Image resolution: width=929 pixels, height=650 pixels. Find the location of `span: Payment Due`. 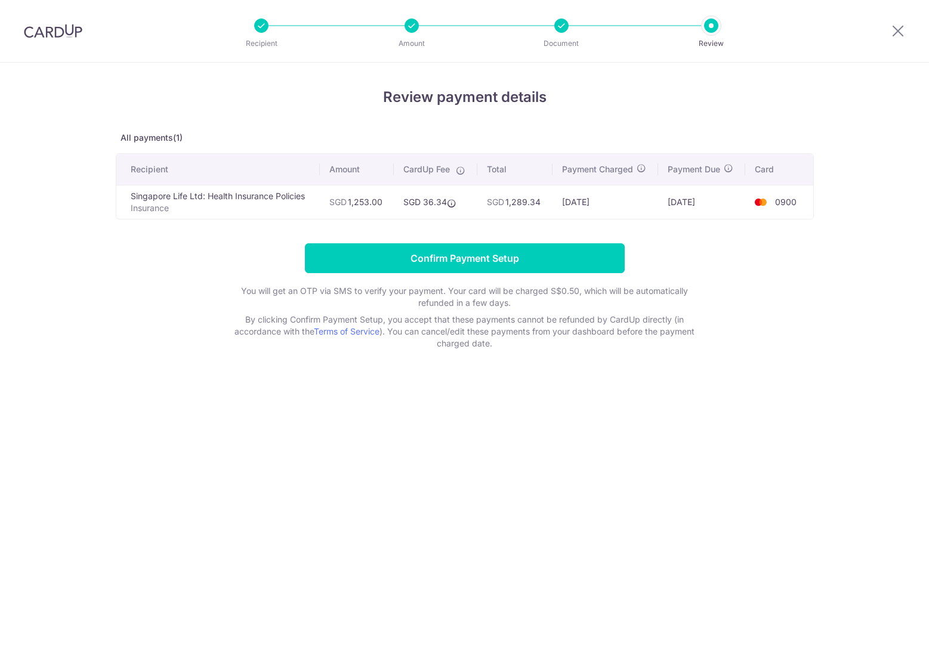

span: Payment Due is located at coordinates (694, 169).